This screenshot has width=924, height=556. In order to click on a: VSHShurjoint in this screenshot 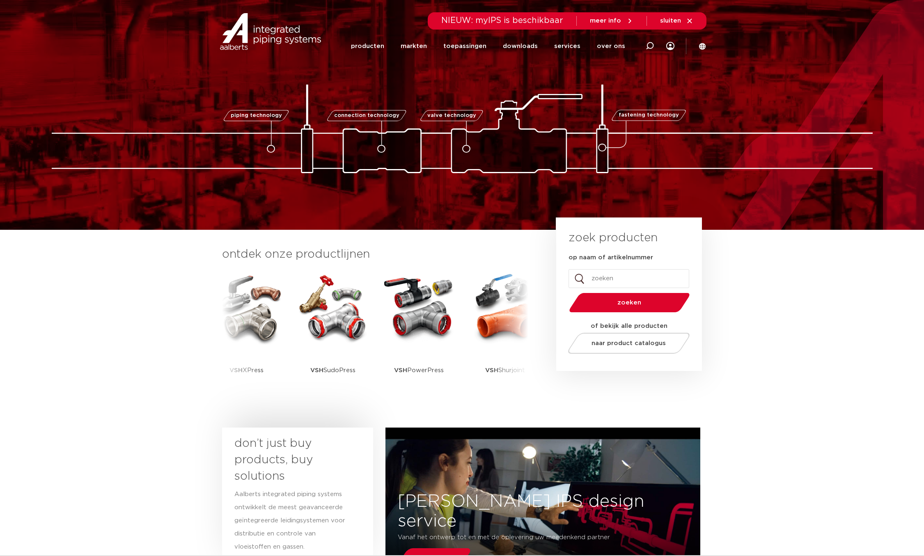, I will do `click(505, 333)`.